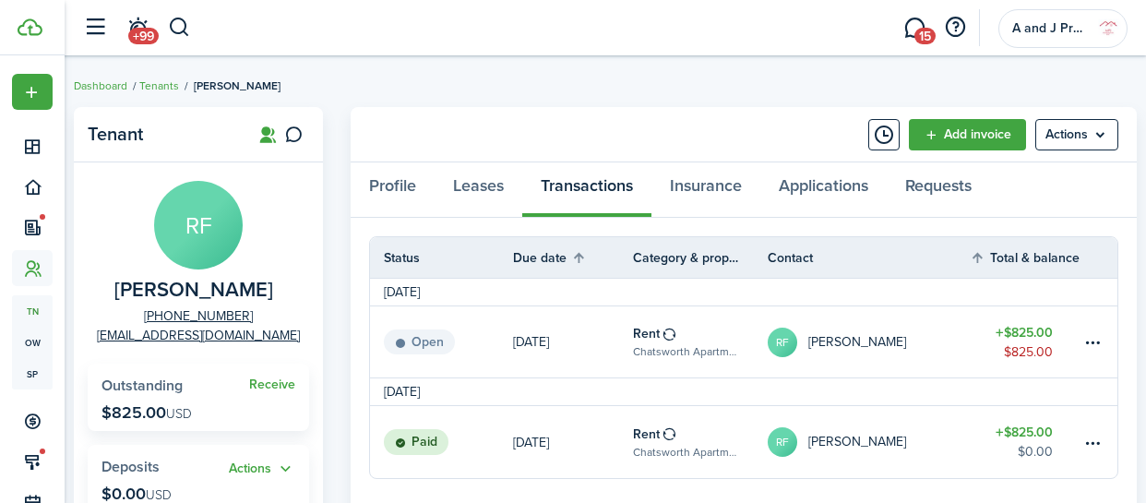 This screenshot has height=503, width=1146. Describe the element at coordinates (441, 442) in the screenshot. I see `a: Paid` at that location.